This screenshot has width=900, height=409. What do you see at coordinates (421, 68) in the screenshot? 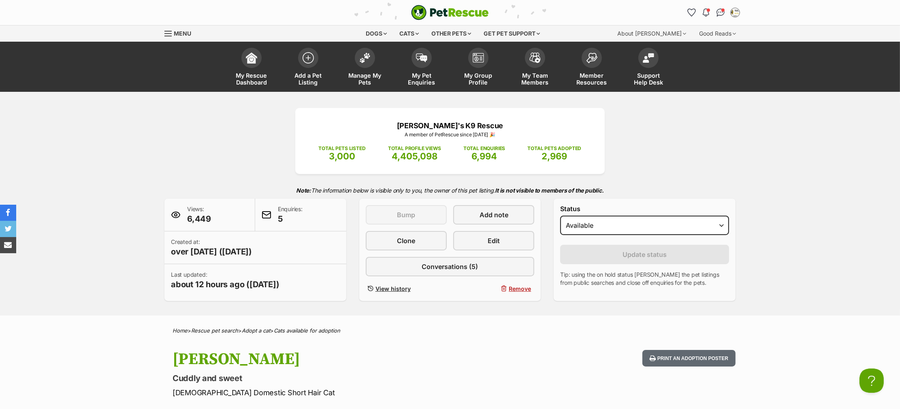
I see `a: My Pet Enquiries` at bounding box center [421, 68].